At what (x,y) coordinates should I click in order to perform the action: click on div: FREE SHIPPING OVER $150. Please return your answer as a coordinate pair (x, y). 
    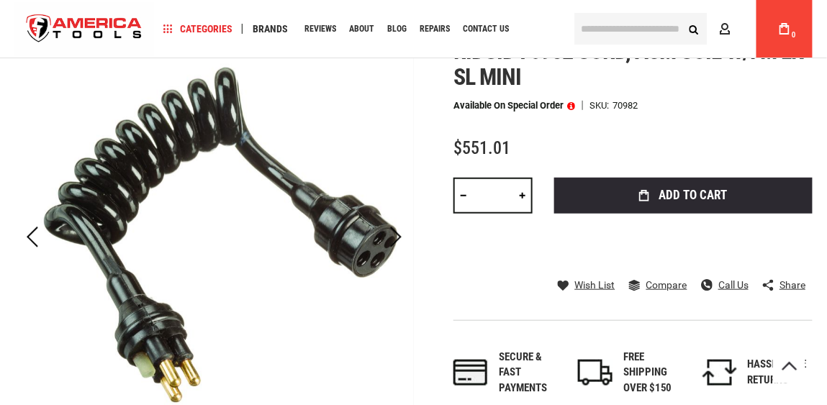
    Looking at the image, I should click on (656, 373).